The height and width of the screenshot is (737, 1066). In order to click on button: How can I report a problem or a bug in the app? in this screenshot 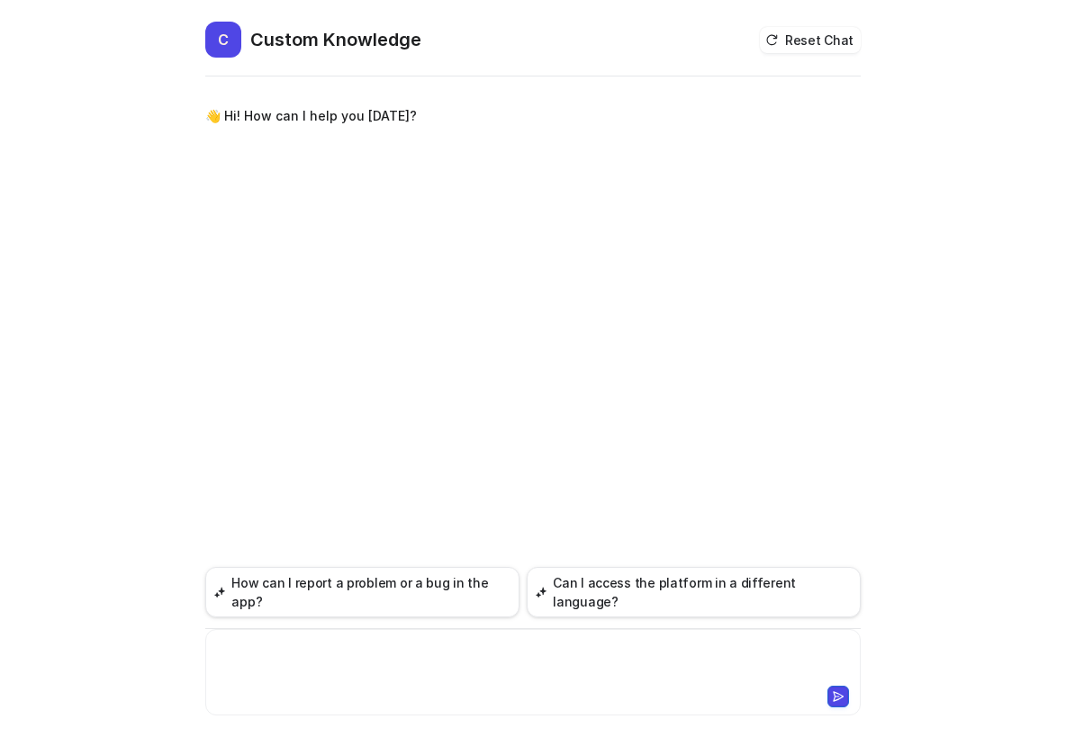, I will do `click(362, 592)`.